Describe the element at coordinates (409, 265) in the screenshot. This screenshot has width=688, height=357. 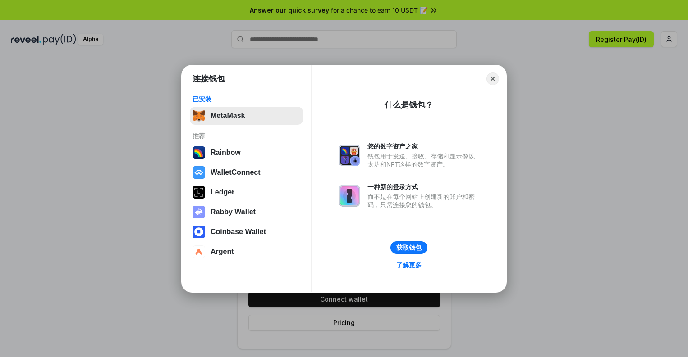
I see `a: 了解更多` at that location.